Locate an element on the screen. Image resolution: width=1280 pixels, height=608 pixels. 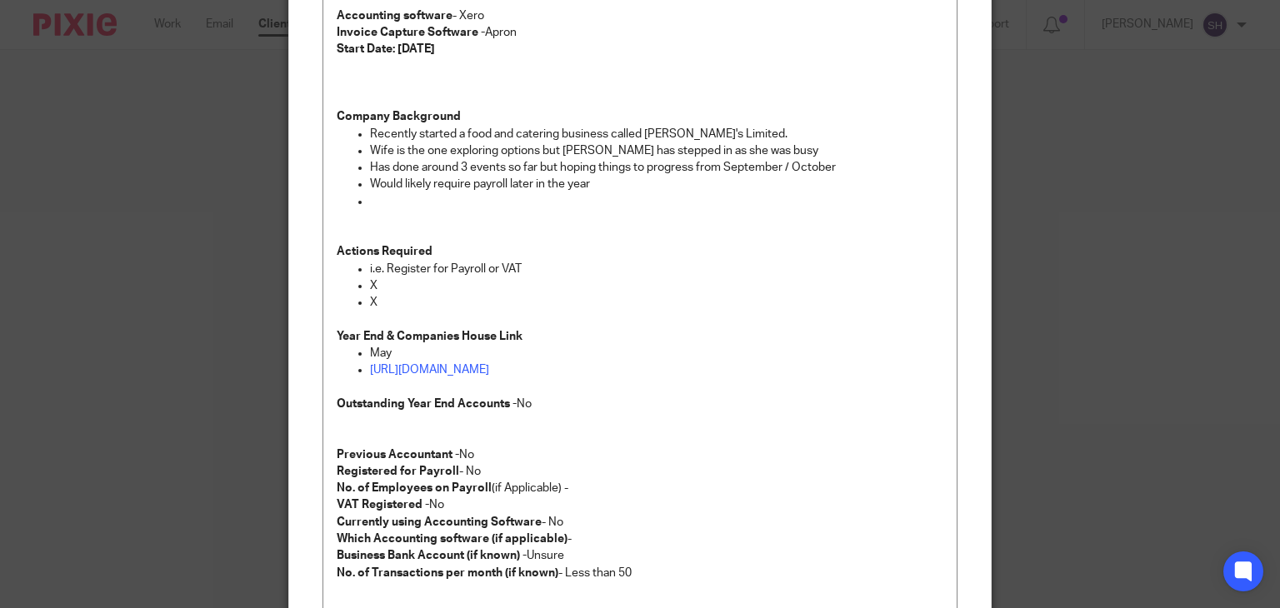
p: Would likely require payroll later in the year is located at coordinates (657, 184).